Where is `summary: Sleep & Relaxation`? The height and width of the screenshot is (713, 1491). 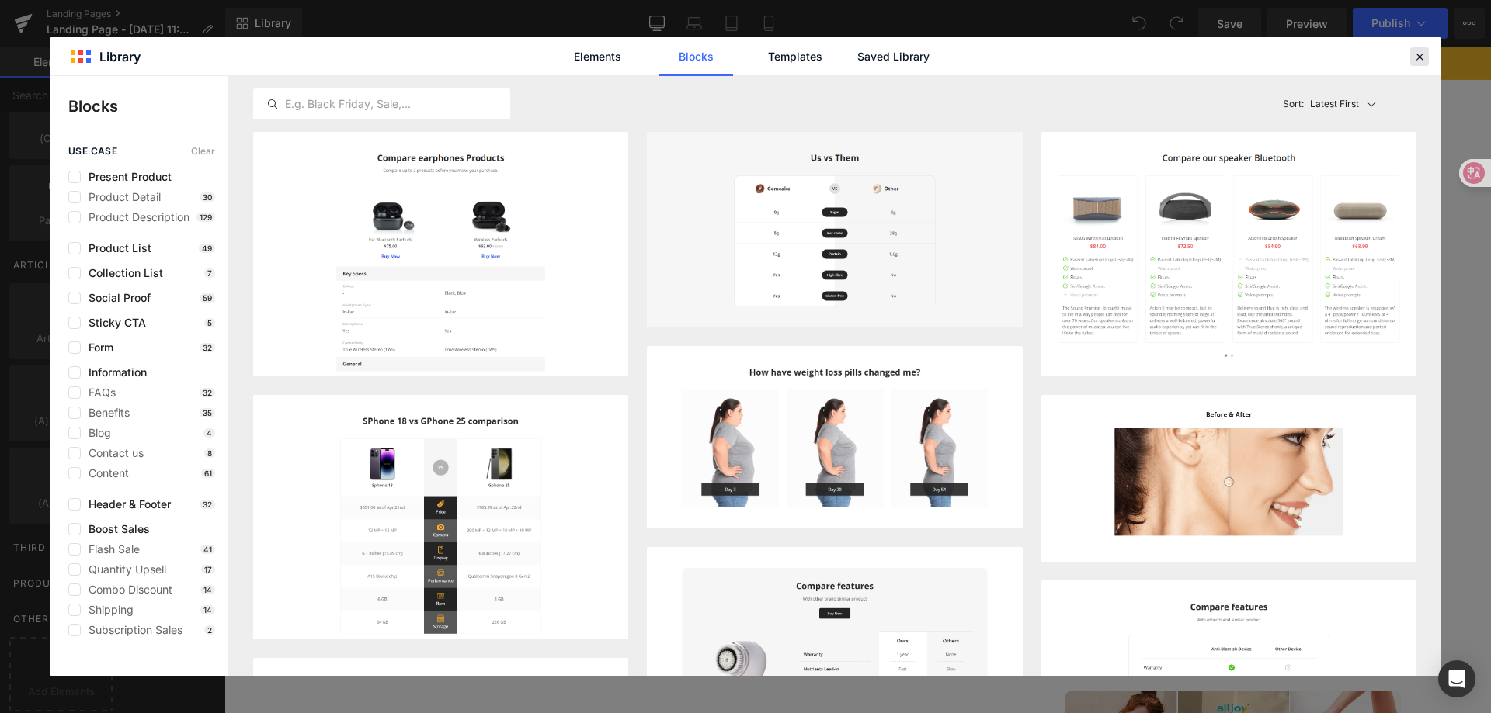
summary: Sleep & Relaxation is located at coordinates (762, 82).